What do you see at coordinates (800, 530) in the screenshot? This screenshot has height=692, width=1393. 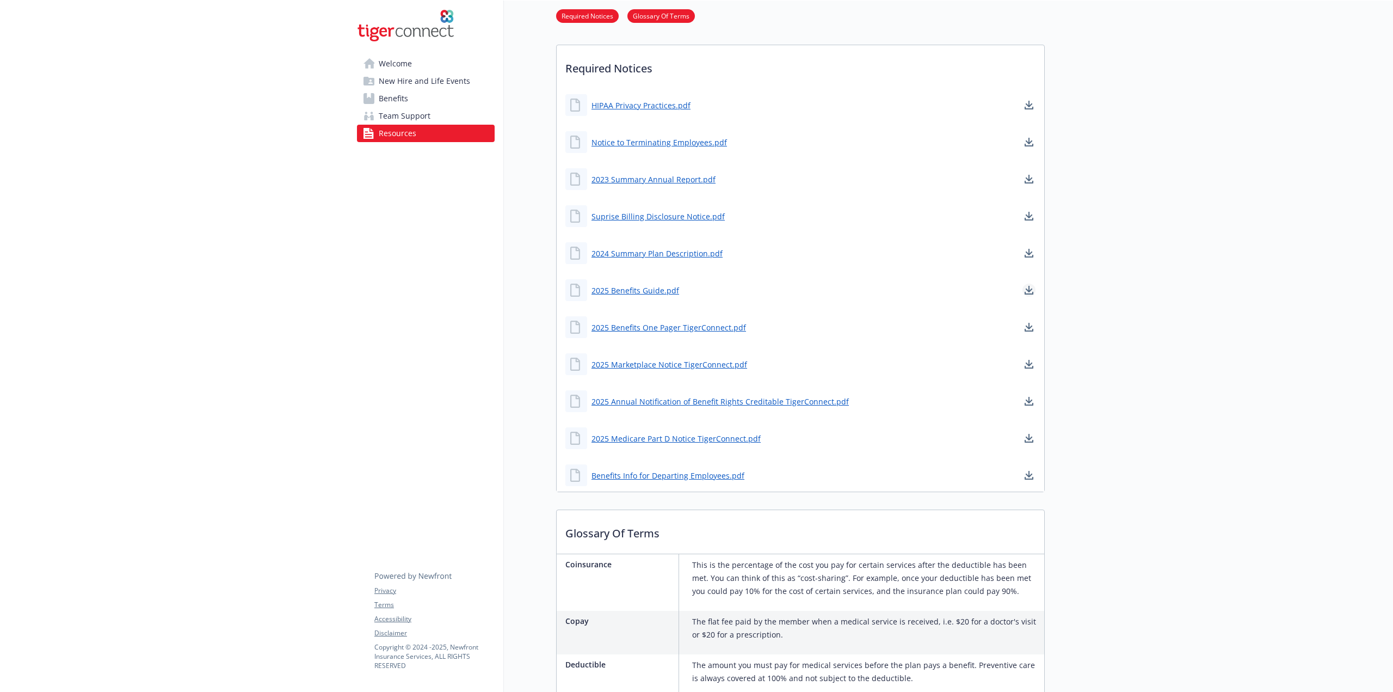 I see `p: Glossary Of Terms` at bounding box center [800, 530].